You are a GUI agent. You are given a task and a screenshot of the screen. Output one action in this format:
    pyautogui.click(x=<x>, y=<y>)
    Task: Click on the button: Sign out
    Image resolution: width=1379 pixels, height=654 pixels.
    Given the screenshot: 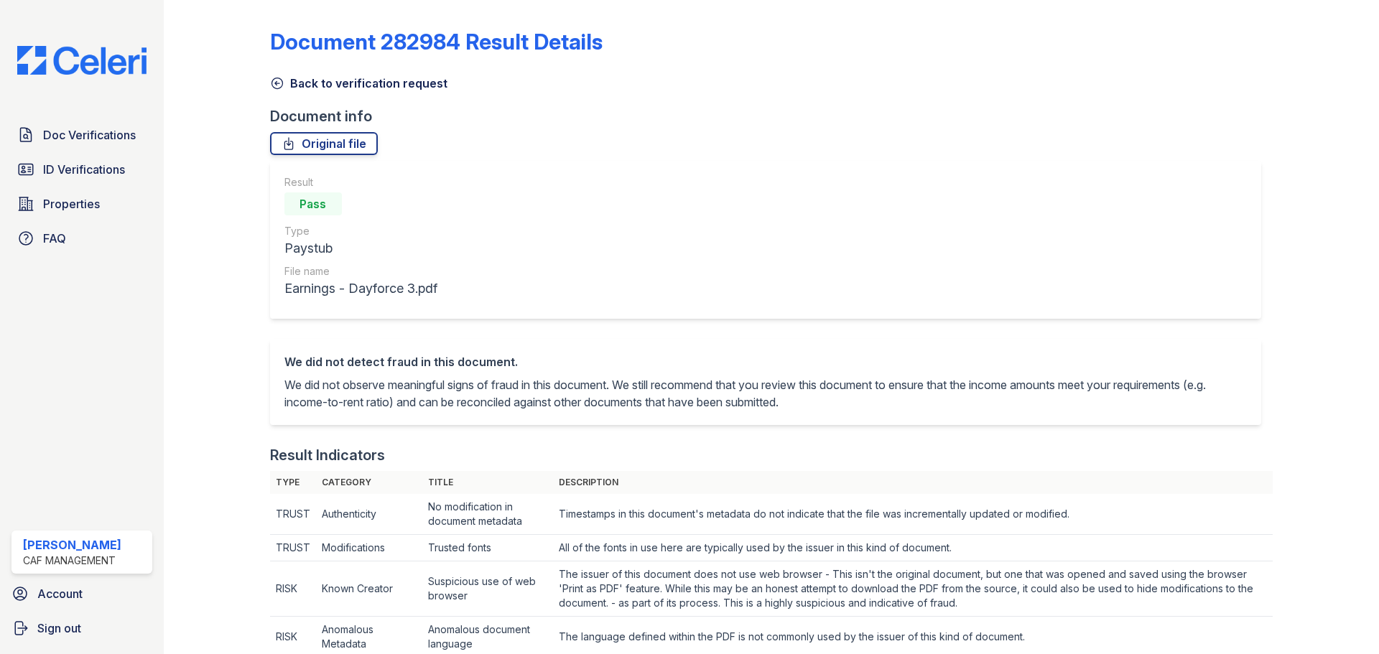 What is the action you would take?
    pyautogui.click(x=82, y=628)
    